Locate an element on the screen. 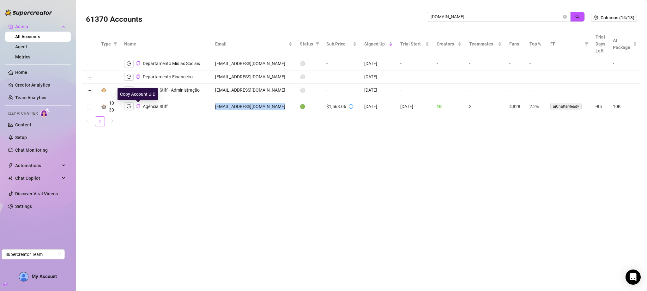 The width and height of the screenshot is (647, 291). img: AD_cMMTxCeTpmN1d5MnKJ1j-_uXZCpTKapSSqNGg4PyXtR_tCW7gZXTNmFz2tpVv9LSyNV7ff1CaS4f4q0HLYKULQOwoM5GQR... is located at coordinates (24, 277).